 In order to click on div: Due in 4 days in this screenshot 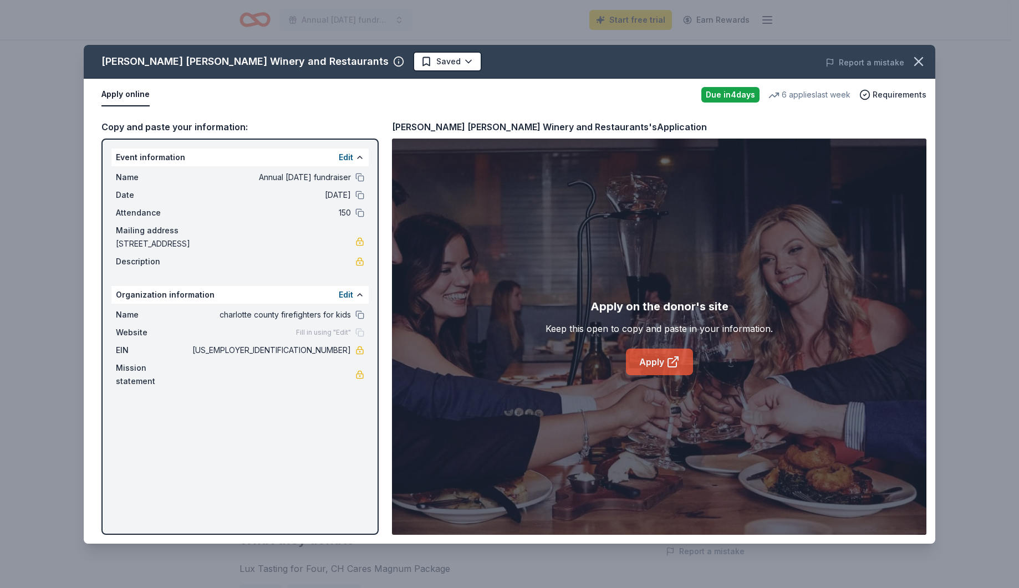, I will do `click(730, 95)`.